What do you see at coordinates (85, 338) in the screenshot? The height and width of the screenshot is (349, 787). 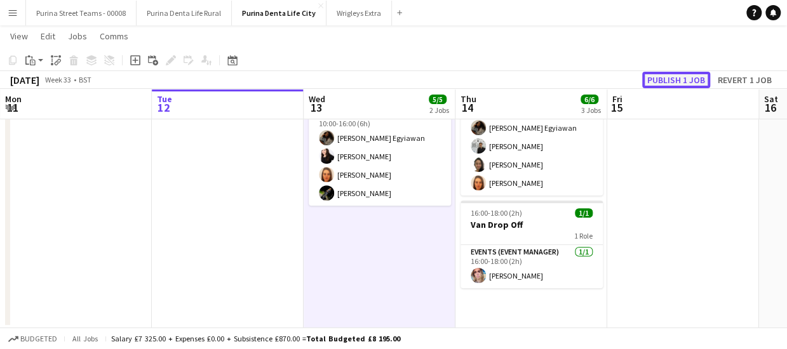 I see `span: All jobs` at bounding box center [85, 338].